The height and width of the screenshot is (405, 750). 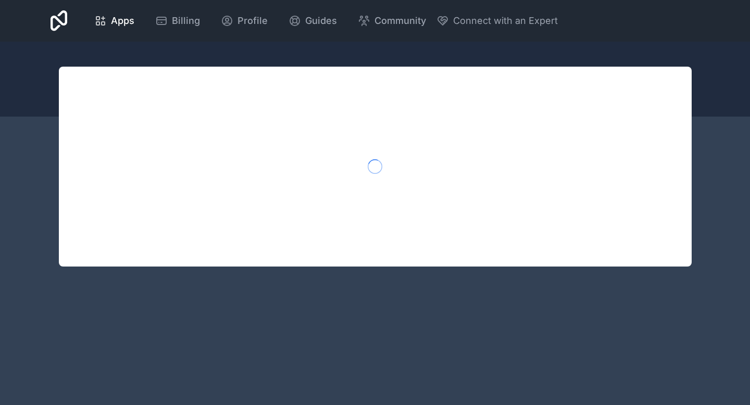 What do you see at coordinates (505, 21) in the screenshot?
I see `span: Connect with an Expert` at bounding box center [505, 21].